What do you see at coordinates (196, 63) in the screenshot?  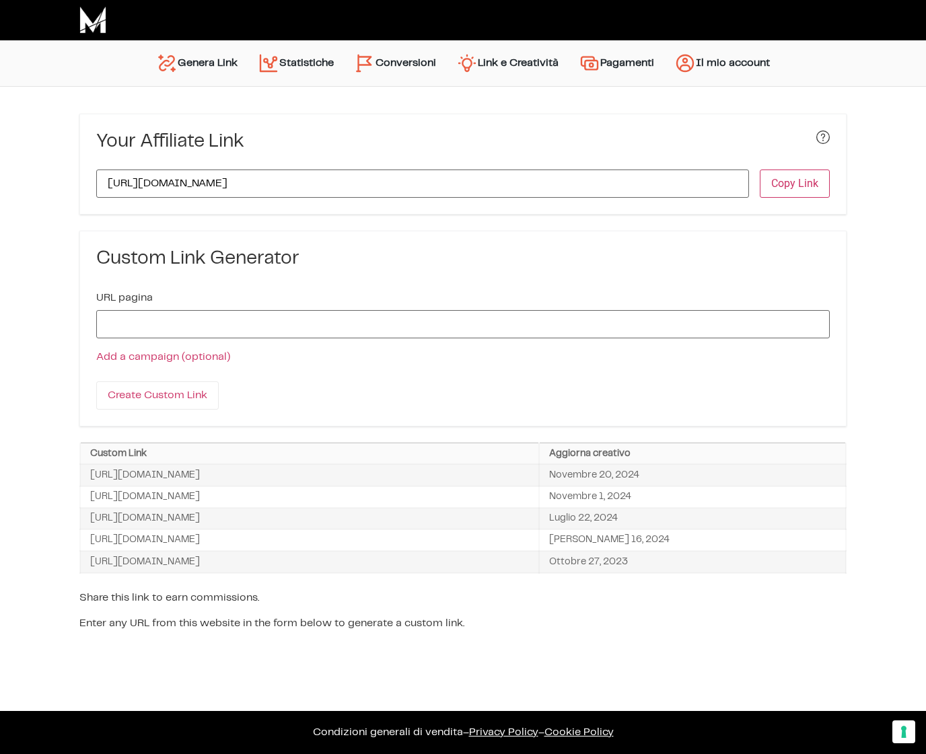 I see `a: Genera Link` at bounding box center [196, 63].